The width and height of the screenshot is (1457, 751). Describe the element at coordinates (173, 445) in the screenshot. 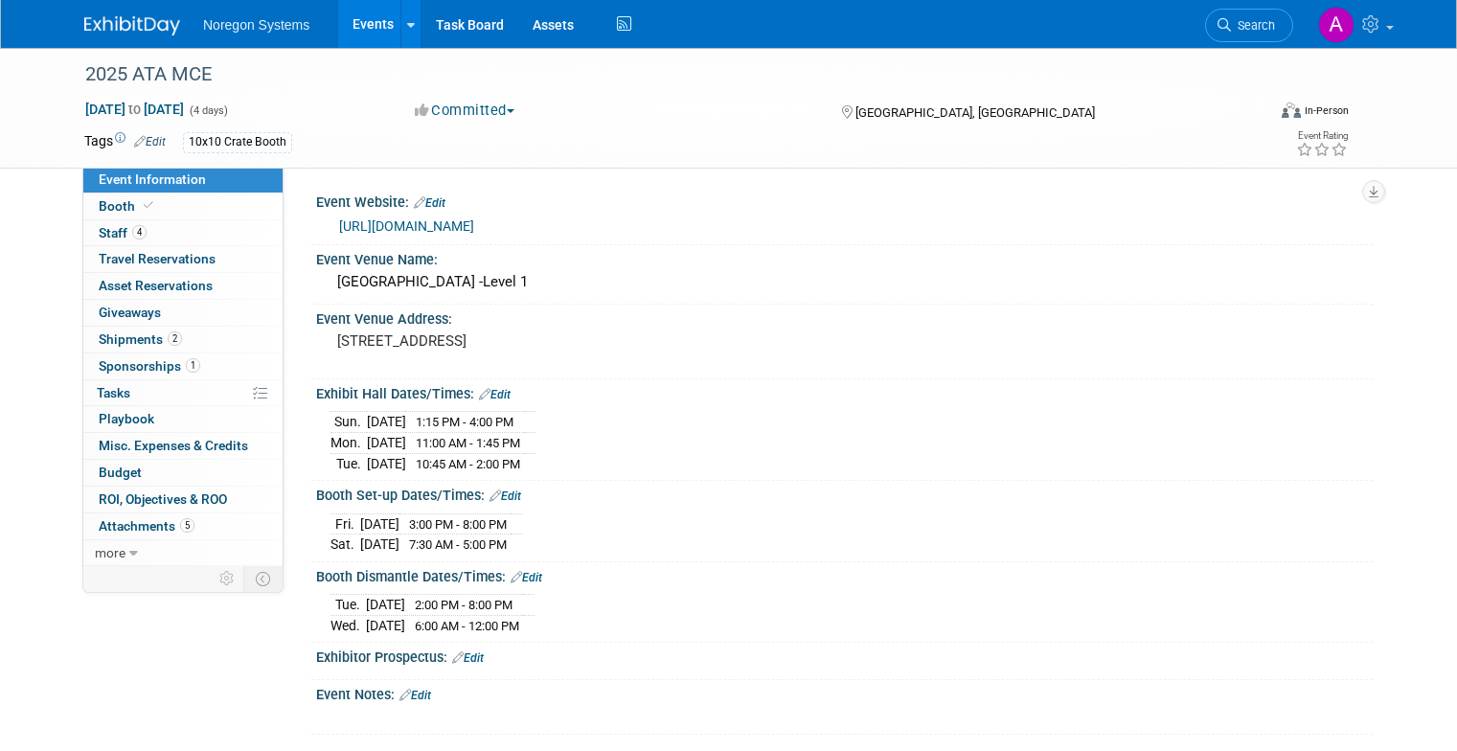

I see `span: Misc. Expenses & Credits` at that location.